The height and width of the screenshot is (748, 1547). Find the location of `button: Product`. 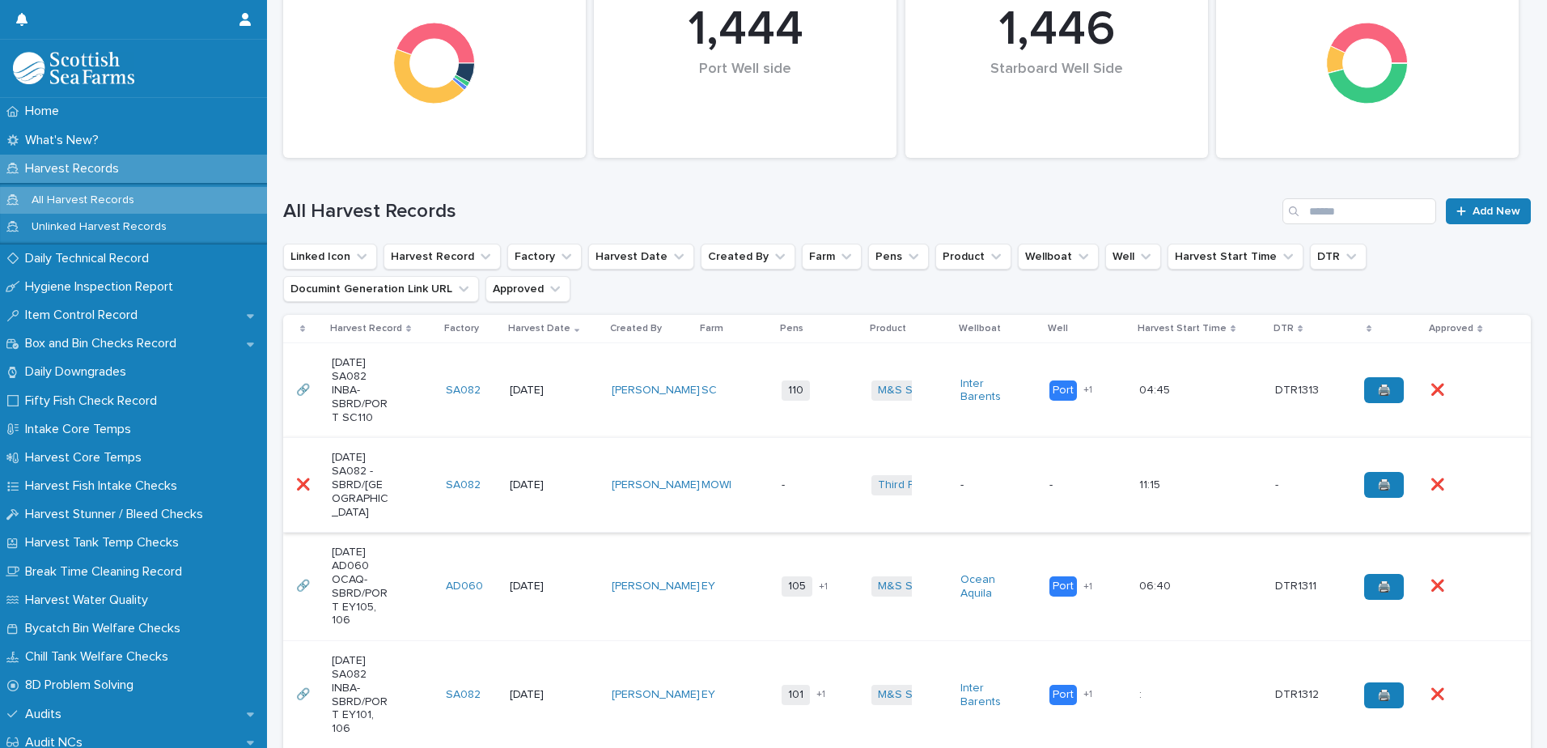

button: Product is located at coordinates (974, 257).